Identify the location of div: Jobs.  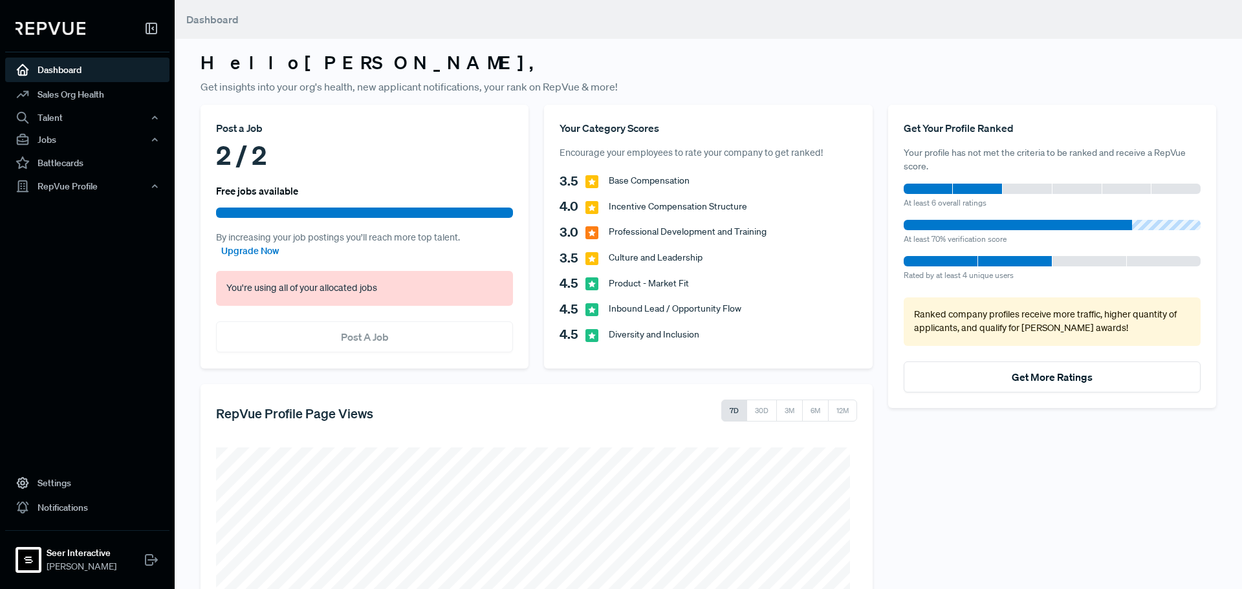
(87, 140).